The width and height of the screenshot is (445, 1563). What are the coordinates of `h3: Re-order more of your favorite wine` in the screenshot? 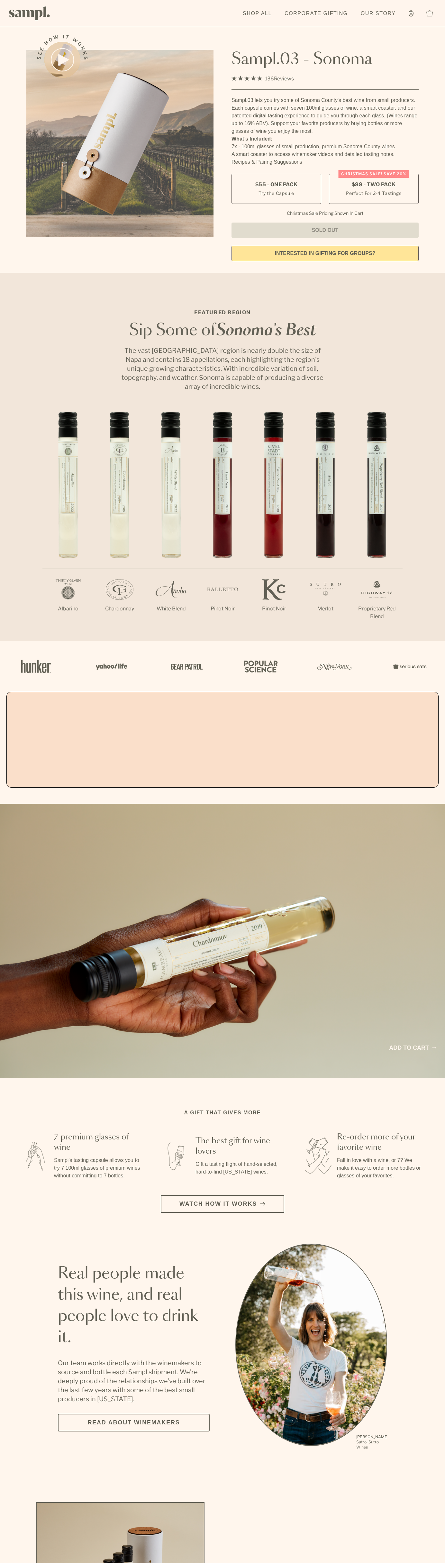 It's located at (381, 1142).